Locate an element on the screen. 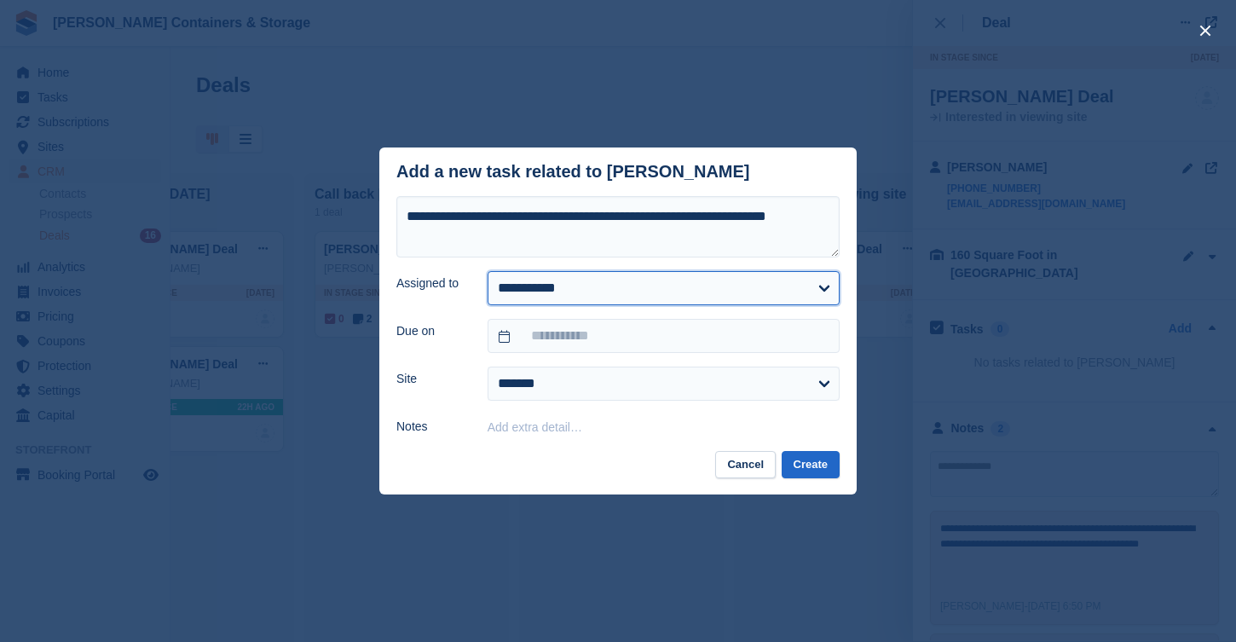 This screenshot has width=1236, height=642. label: Assigned to is located at coordinates (431, 283).